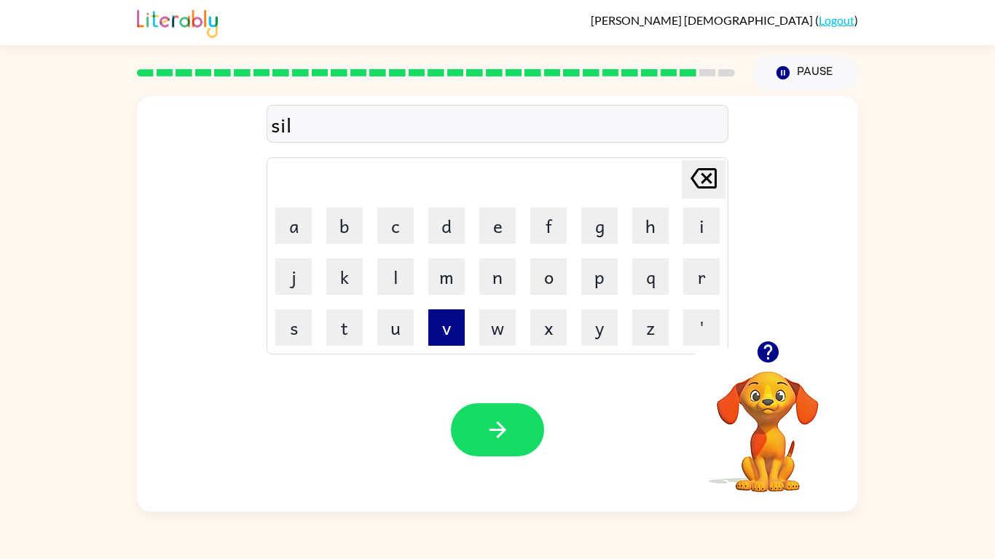 The width and height of the screenshot is (995, 559). I want to click on button: Pause, so click(804, 73).